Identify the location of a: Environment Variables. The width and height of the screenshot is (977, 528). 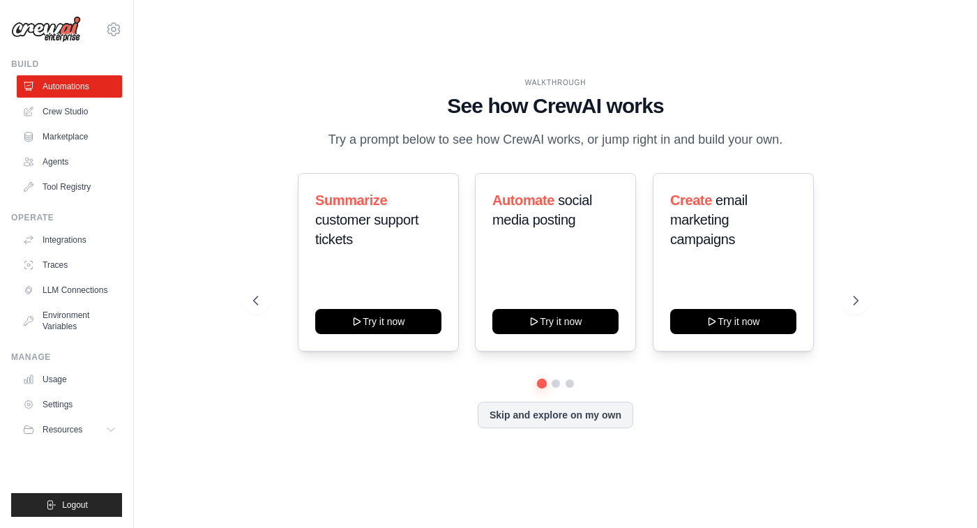
(69, 321).